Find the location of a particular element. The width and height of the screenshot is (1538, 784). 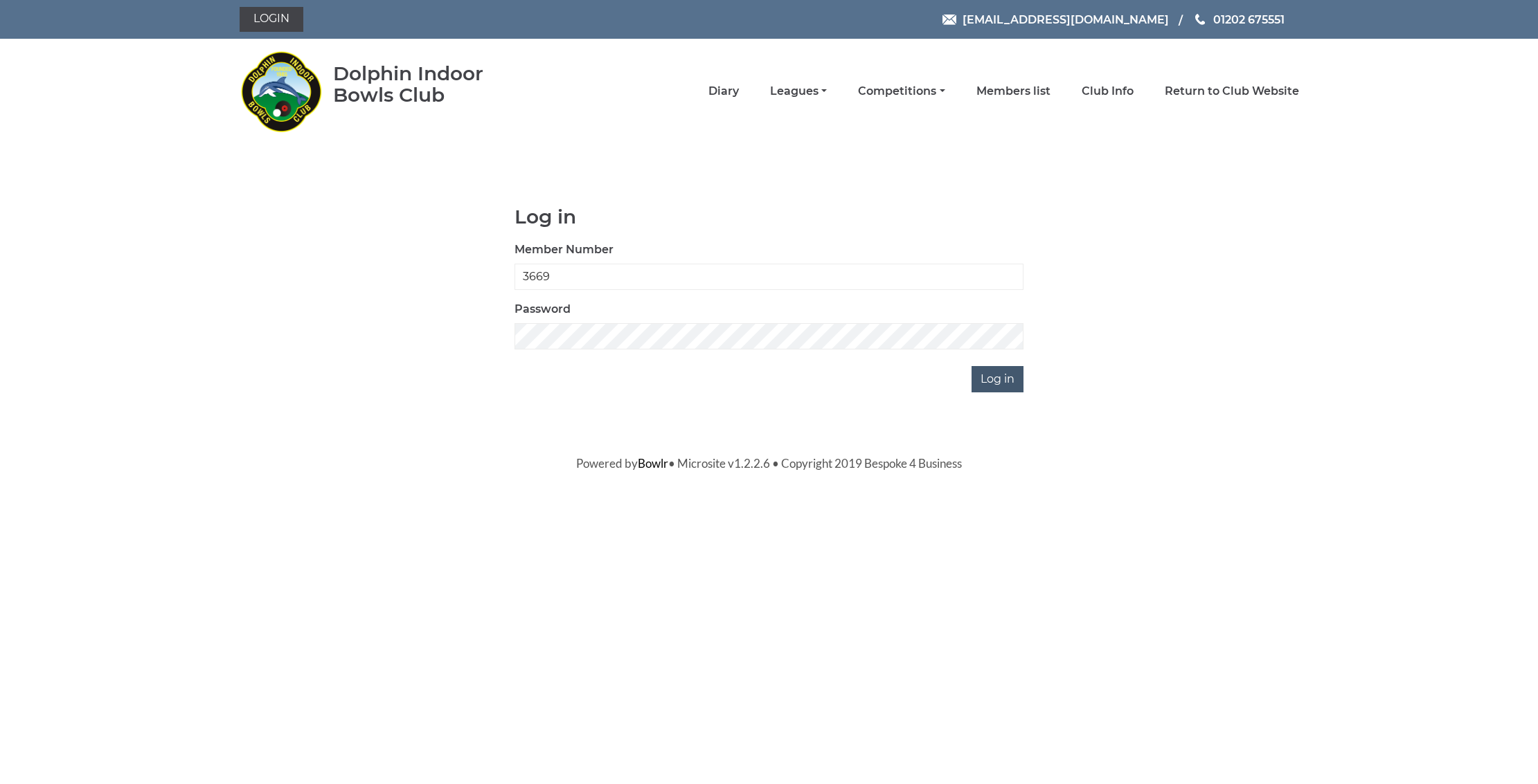

div: Dolphin Indoor Bowls Club is located at coordinates (430, 85).